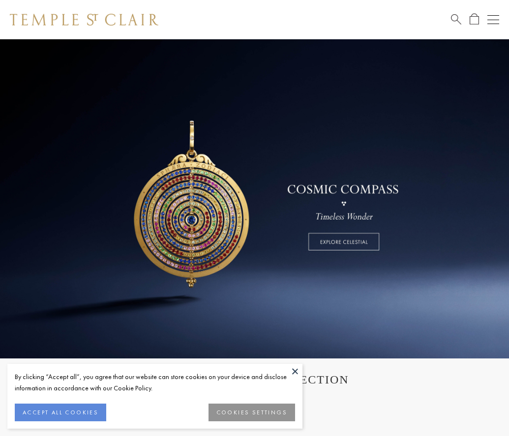 Image resolution: width=509 pixels, height=436 pixels. What do you see at coordinates (456, 19) in the screenshot?
I see `a: Search` at bounding box center [456, 19].